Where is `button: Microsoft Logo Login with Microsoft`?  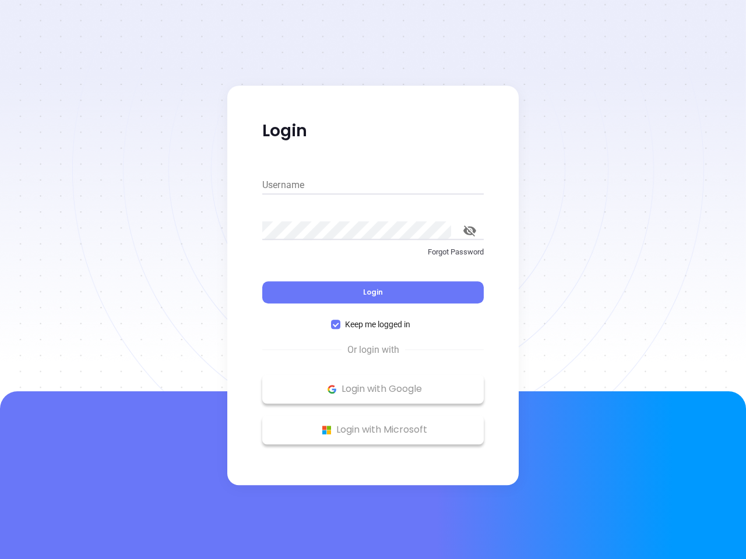
button: Microsoft Logo Login with Microsoft is located at coordinates (373, 430).